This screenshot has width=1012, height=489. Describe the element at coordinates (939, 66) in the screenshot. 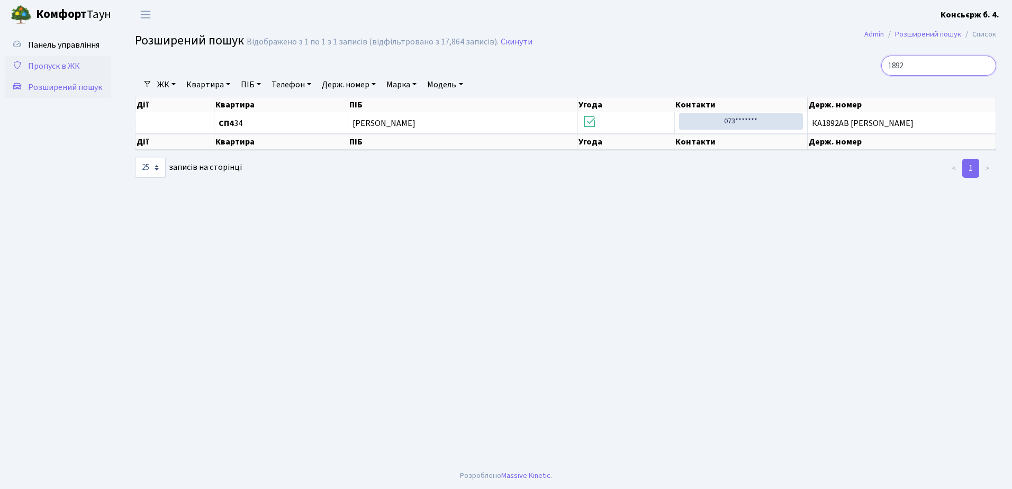

I see `input: Пошук...` at that location.